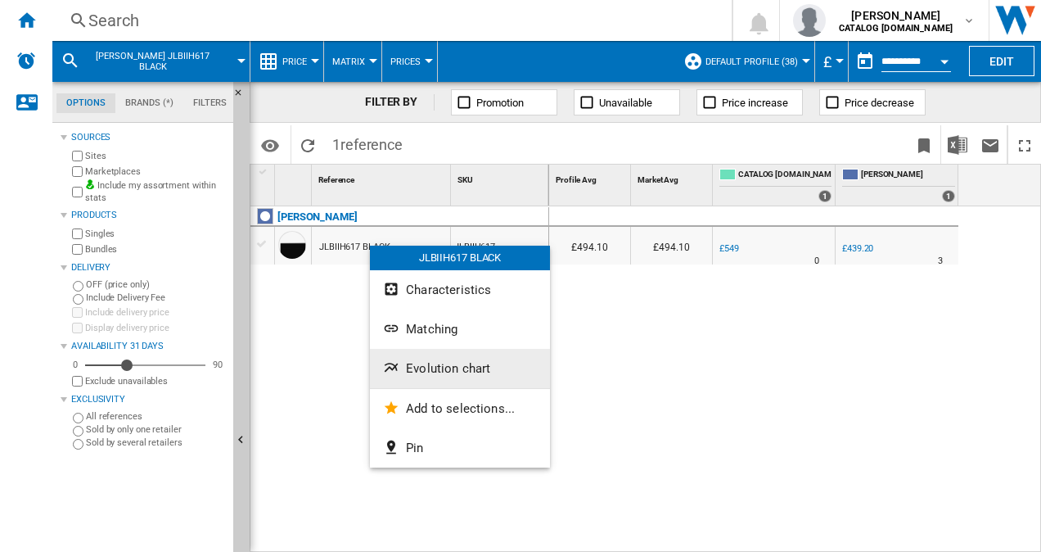 The height and width of the screenshot is (552, 1041). What do you see at coordinates (460, 408) in the screenshot?
I see `button: Add to selections...` at bounding box center [460, 408].